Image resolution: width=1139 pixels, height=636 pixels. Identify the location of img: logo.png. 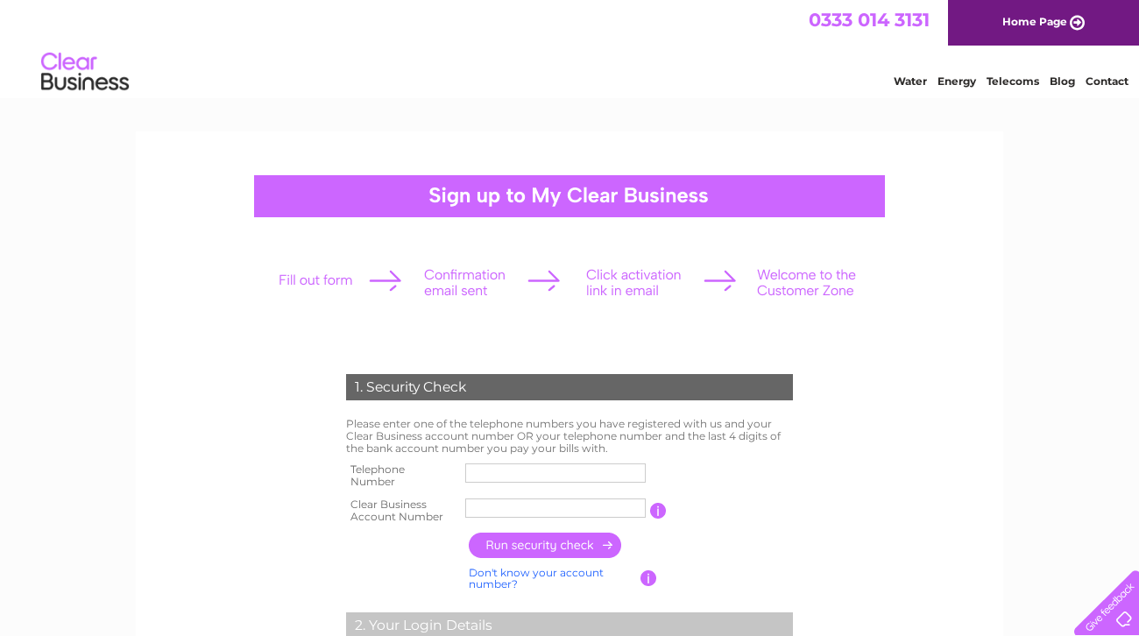
(85, 72).